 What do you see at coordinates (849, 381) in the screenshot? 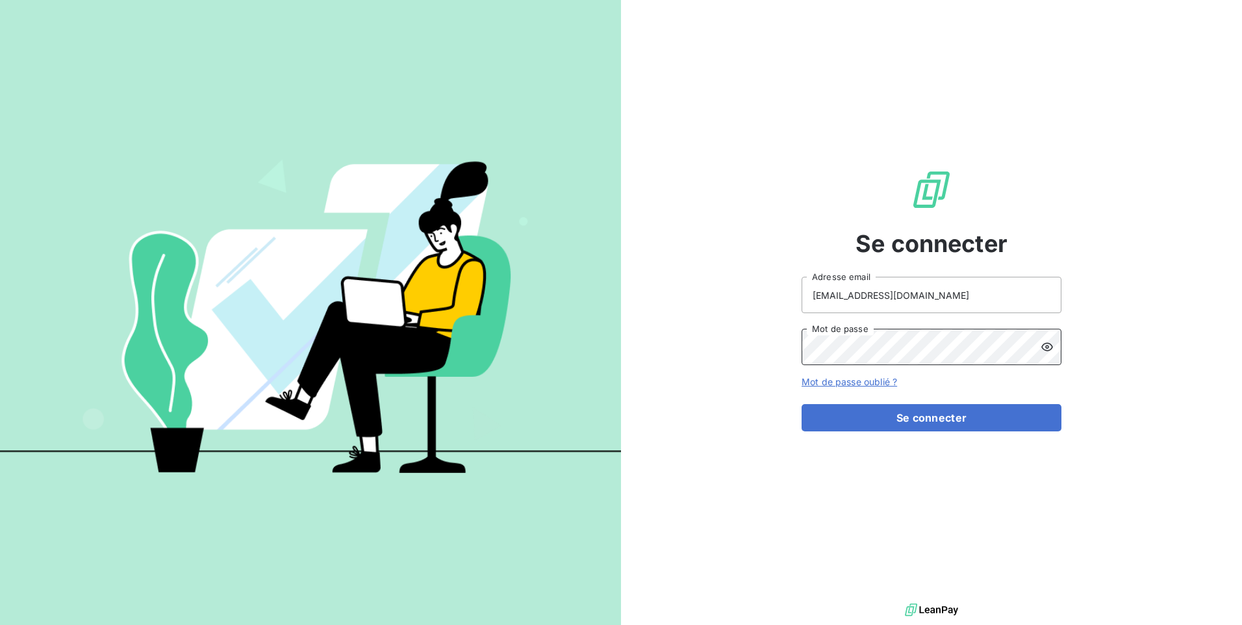
I see `a: Mot de passe oublié ?` at bounding box center [849, 381].